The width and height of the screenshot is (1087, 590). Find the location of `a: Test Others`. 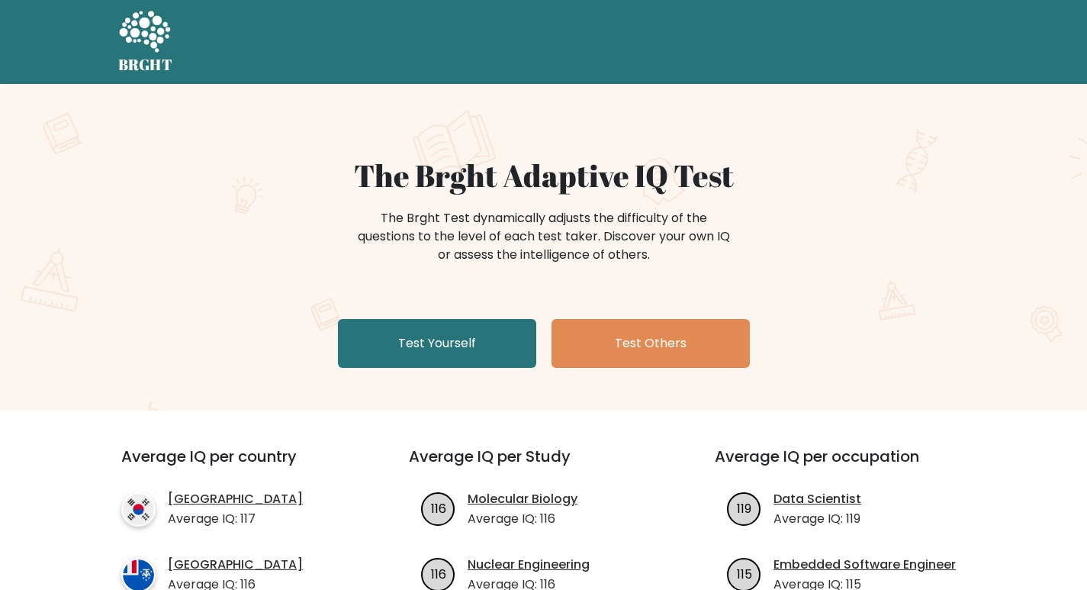

a: Test Others is located at coordinates (651, 343).